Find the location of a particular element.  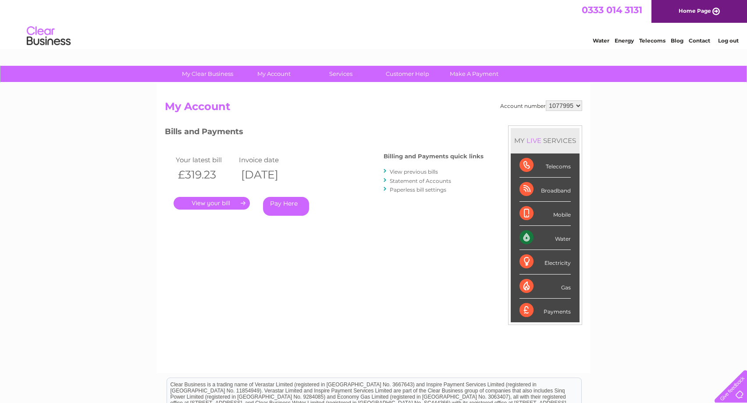

a: My Clear Business is located at coordinates (207, 74).